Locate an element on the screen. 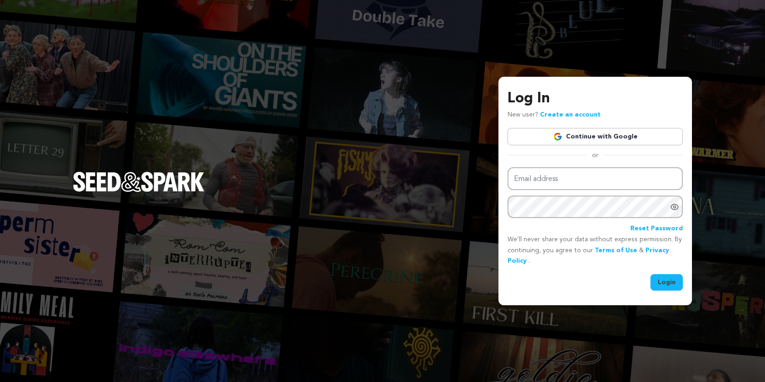  a: Reset Password is located at coordinates (656, 229).